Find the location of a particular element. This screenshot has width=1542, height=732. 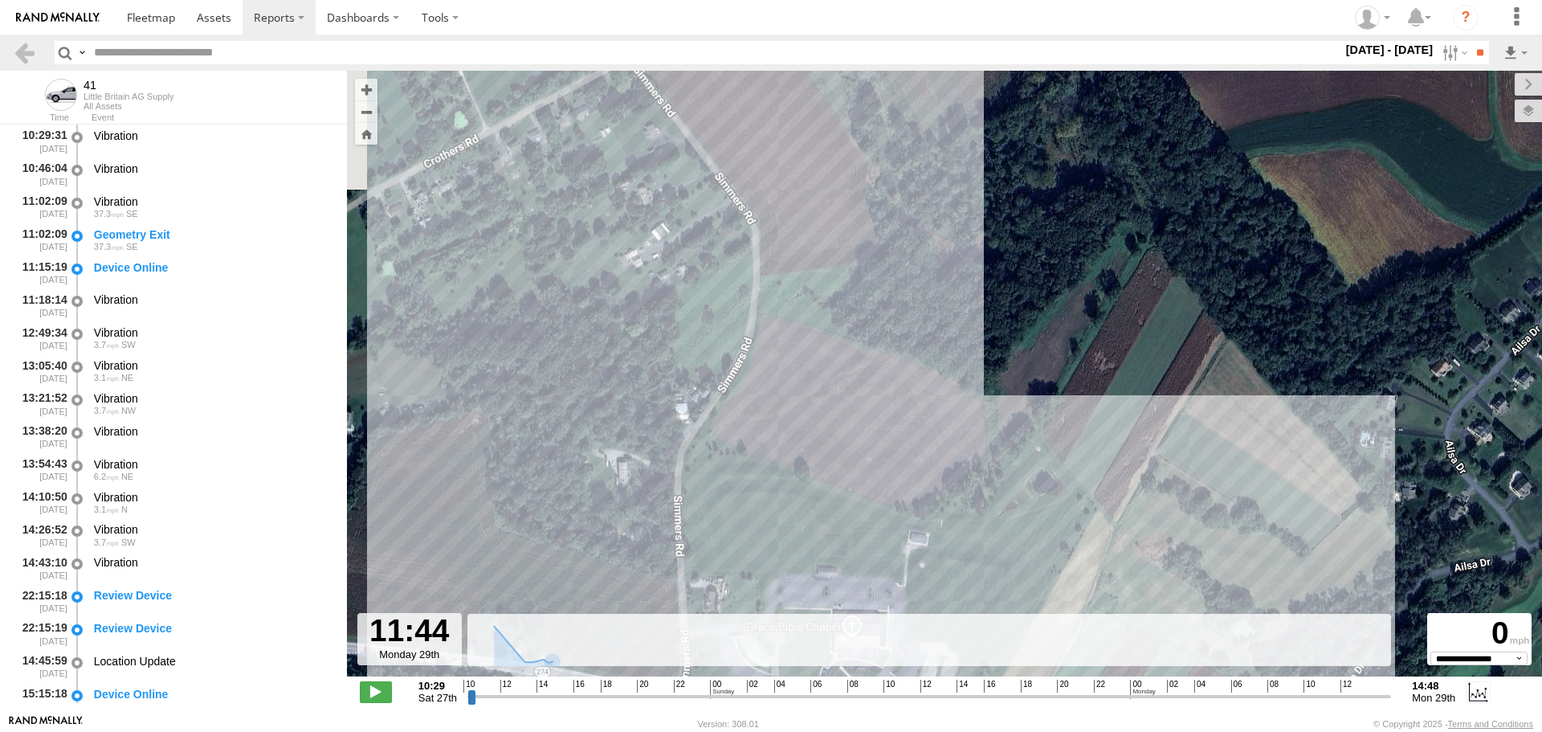

span: Heading: 302 is located at coordinates (128, 410).